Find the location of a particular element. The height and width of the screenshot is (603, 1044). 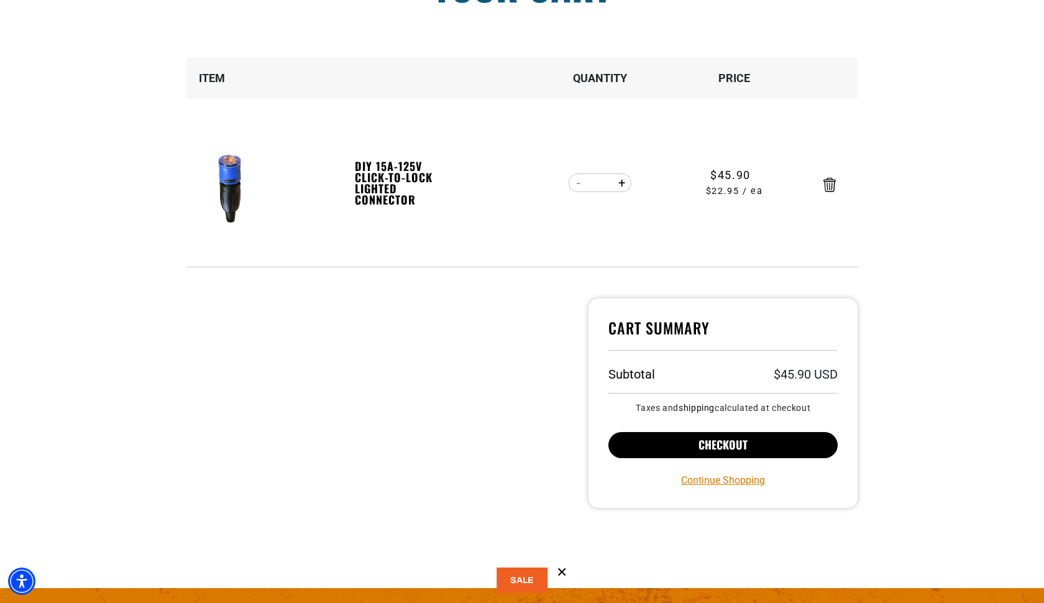

h3: Subtotal is located at coordinates (632, 374).